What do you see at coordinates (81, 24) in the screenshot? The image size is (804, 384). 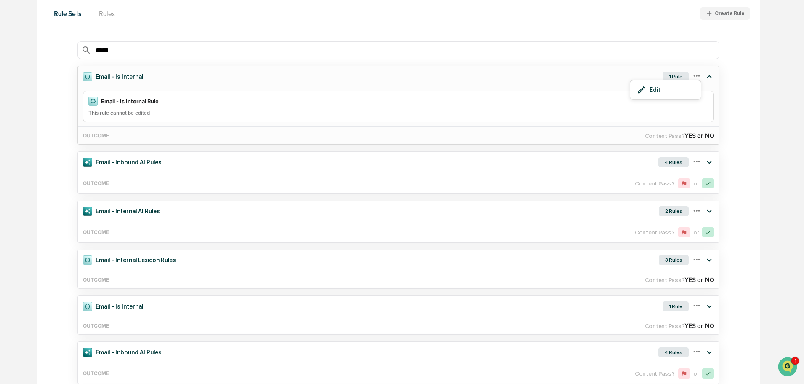 I see `p: How can we help?` at bounding box center [81, 24].